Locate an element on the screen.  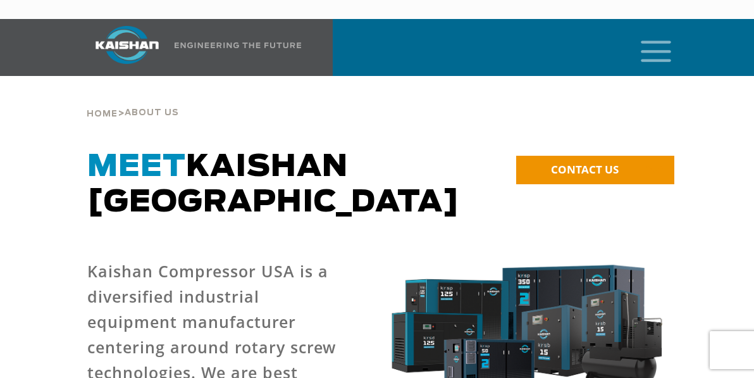
span: CONTACT US is located at coordinates (585, 169).